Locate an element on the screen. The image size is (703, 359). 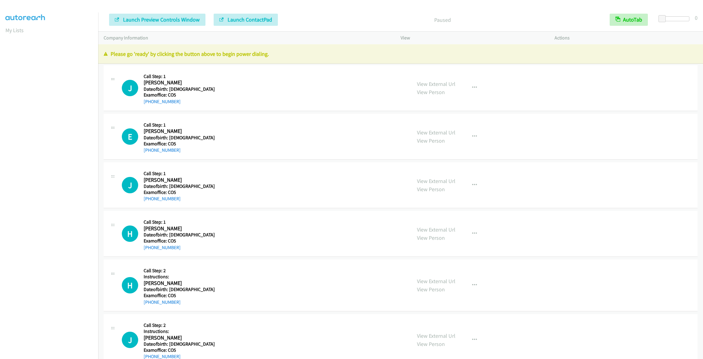
p: Actions is located at coordinates (626, 38).